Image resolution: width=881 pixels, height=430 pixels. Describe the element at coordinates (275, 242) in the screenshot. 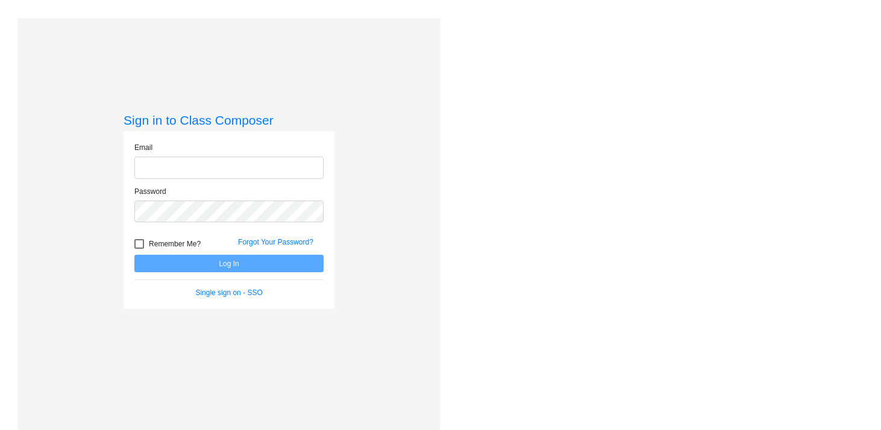

I see `a: Forgot Your Password?` at that location.